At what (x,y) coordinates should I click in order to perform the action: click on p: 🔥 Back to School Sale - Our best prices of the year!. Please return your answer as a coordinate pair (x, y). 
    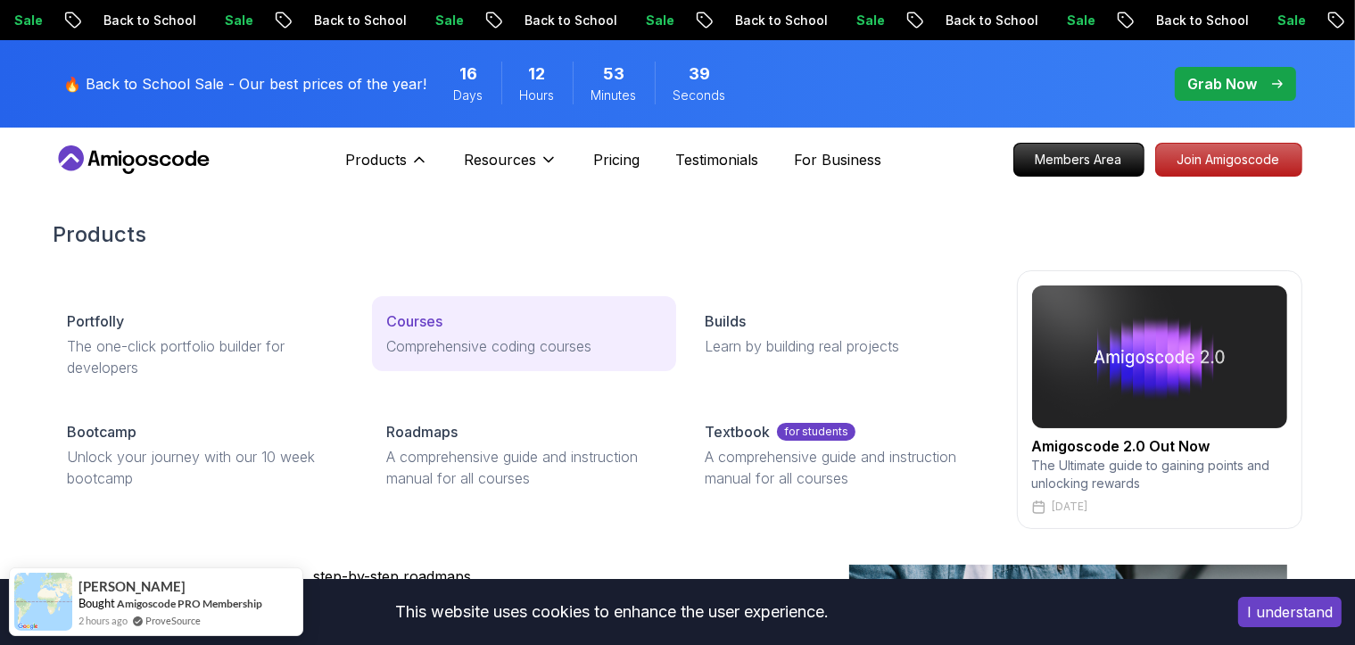
    Looking at the image, I should click on (245, 84).